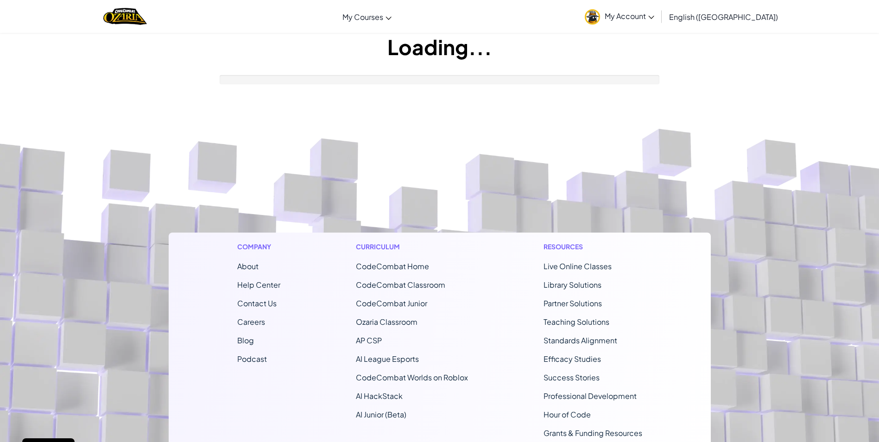  What do you see at coordinates (590, 396) in the screenshot?
I see `a: Professional Development` at bounding box center [590, 396].